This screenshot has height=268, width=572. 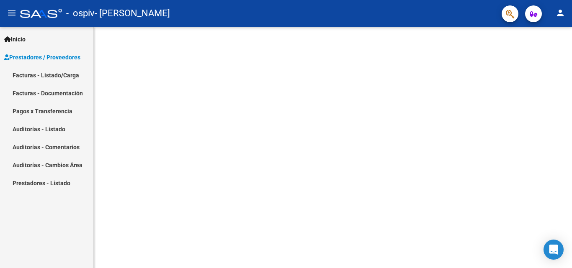 What do you see at coordinates (560, 13) in the screenshot?
I see `mat-icon: person` at bounding box center [560, 13].